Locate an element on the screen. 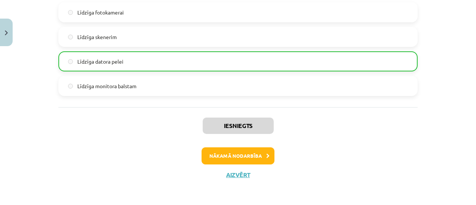  span: Līdzīga datora pelei is located at coordinates (100, 61).